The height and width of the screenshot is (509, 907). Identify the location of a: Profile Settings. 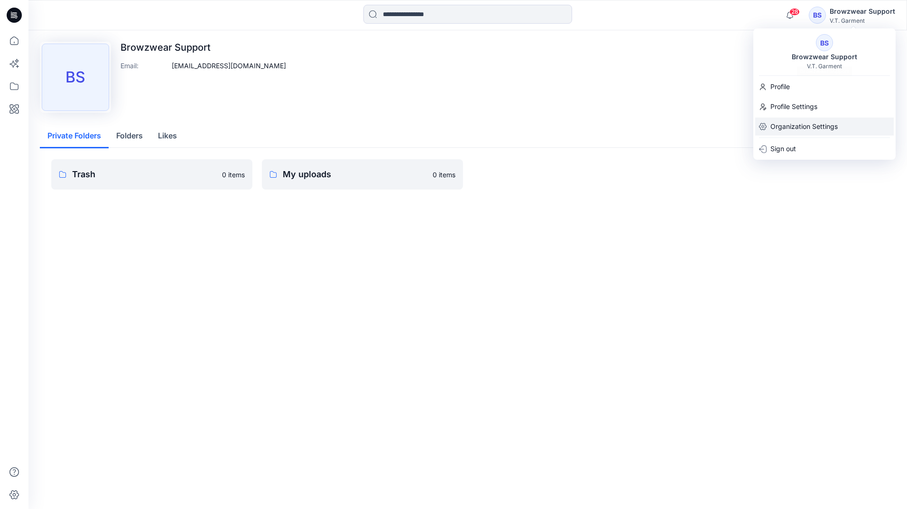
(824, 107).